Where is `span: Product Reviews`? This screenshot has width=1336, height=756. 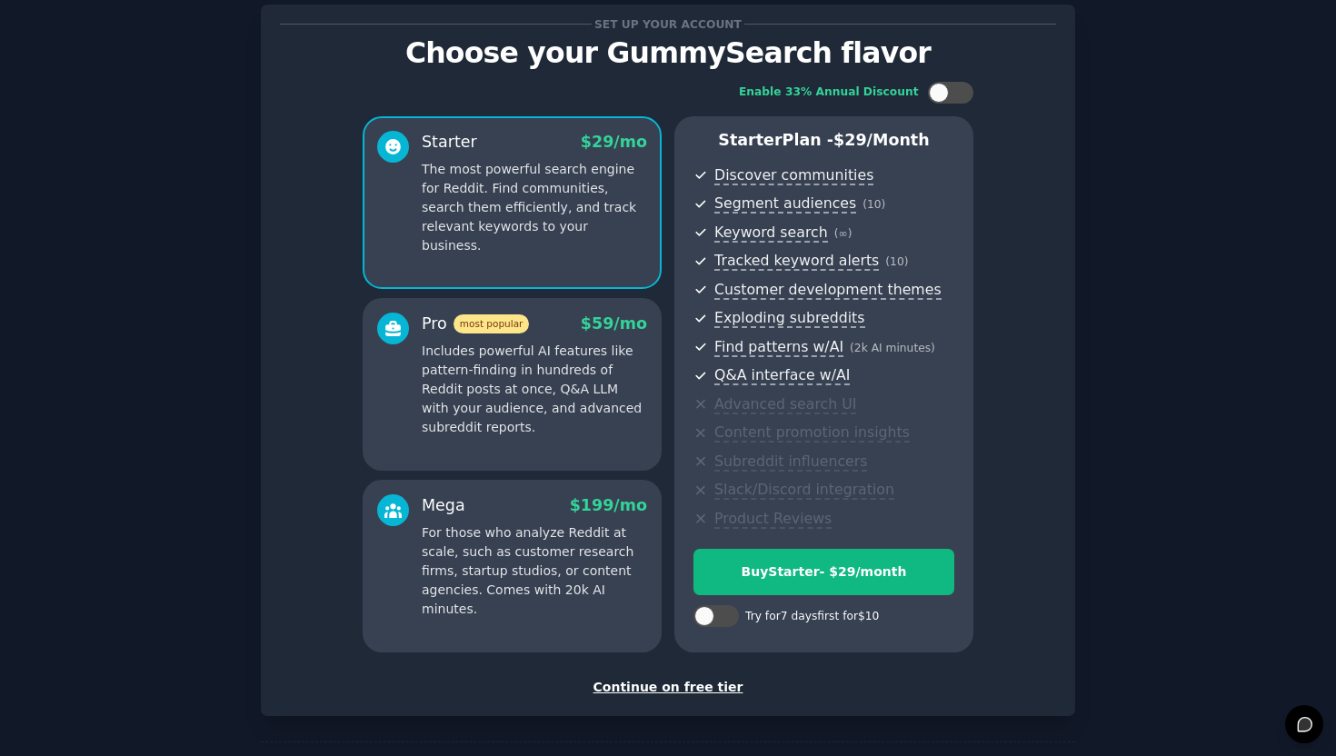 span: Product Reviews is located at coordinates (773, 519).